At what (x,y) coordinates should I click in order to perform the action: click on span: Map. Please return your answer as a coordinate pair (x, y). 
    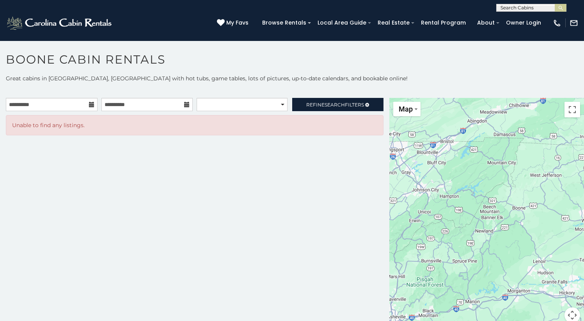
    Looking at the image, I should click on (406, 109).